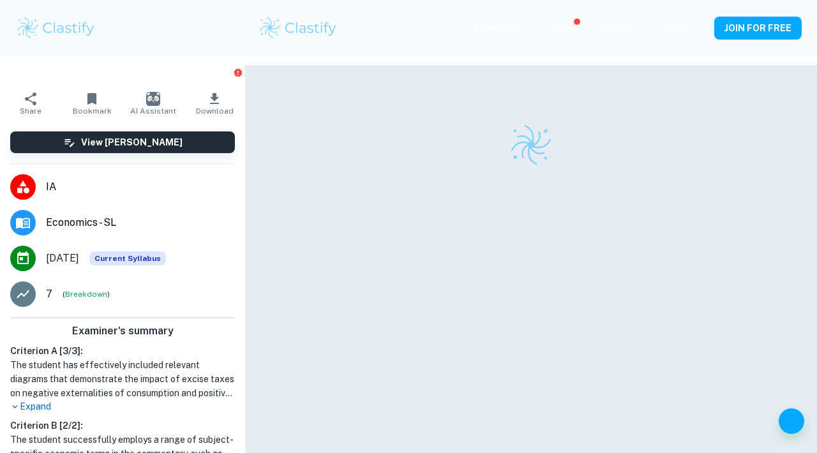 The width and height of the screenshot is (817, 453). What do you see at coordinates (49, 294) in the screenshot?
I see `p: 7` at bounding box center [49, 294].